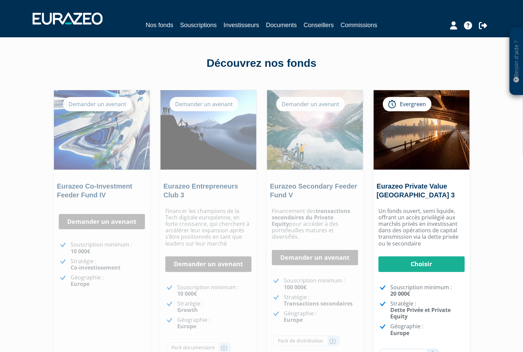 Image resolution: width=523 pixels, height=352 pixels. I want to click on a: Souscriptions, so click(198, 25).